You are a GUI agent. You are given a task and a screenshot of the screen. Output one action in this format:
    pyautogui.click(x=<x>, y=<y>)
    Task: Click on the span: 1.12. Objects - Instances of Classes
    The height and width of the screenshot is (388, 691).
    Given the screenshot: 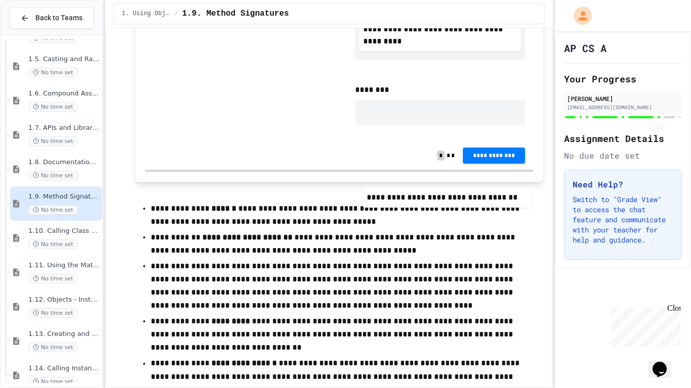 What is the action you would take?
    pyautogui.click(x=64, y=300)
    